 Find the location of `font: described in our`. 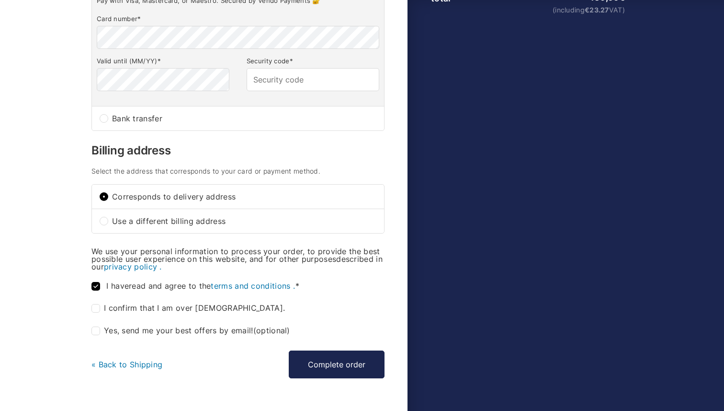

font: described in our is located at coordinates (237, 262).